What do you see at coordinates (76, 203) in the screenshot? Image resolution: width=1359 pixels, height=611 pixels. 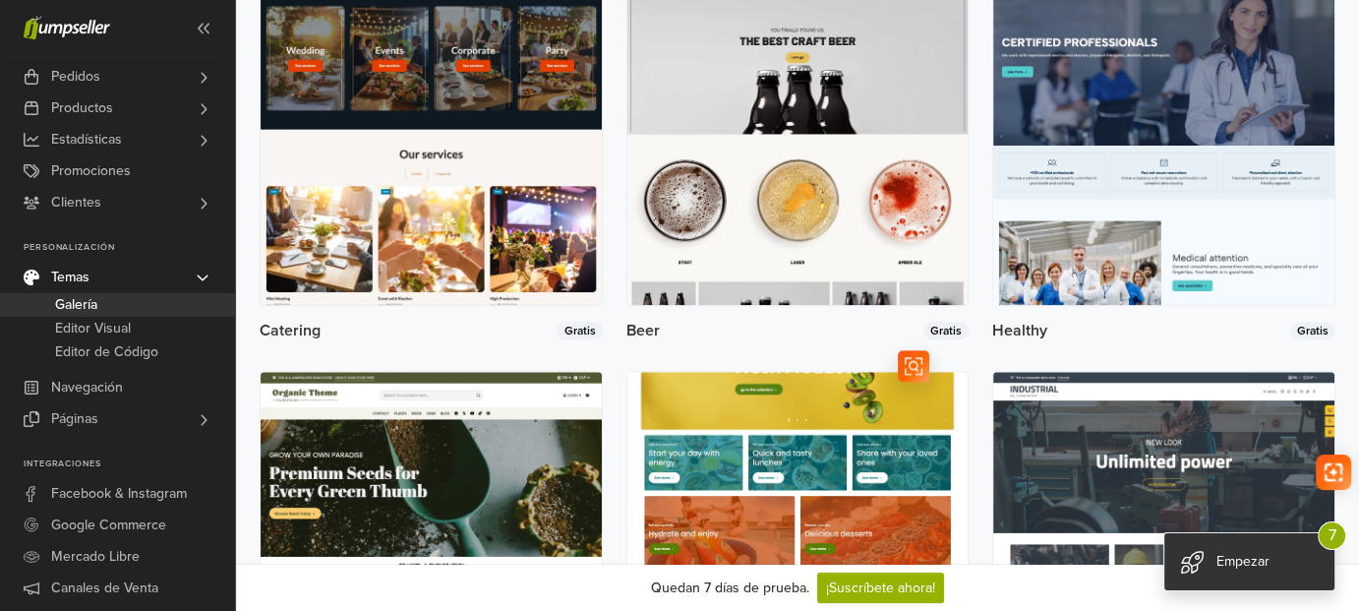 I see `span: Clientes` at bounding box center [76, 203].